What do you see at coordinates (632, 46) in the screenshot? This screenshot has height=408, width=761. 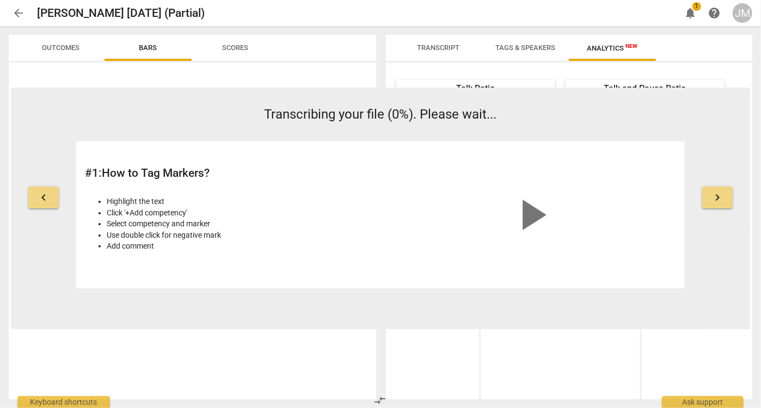 I see `span: New` at bounding box center [632, 46].